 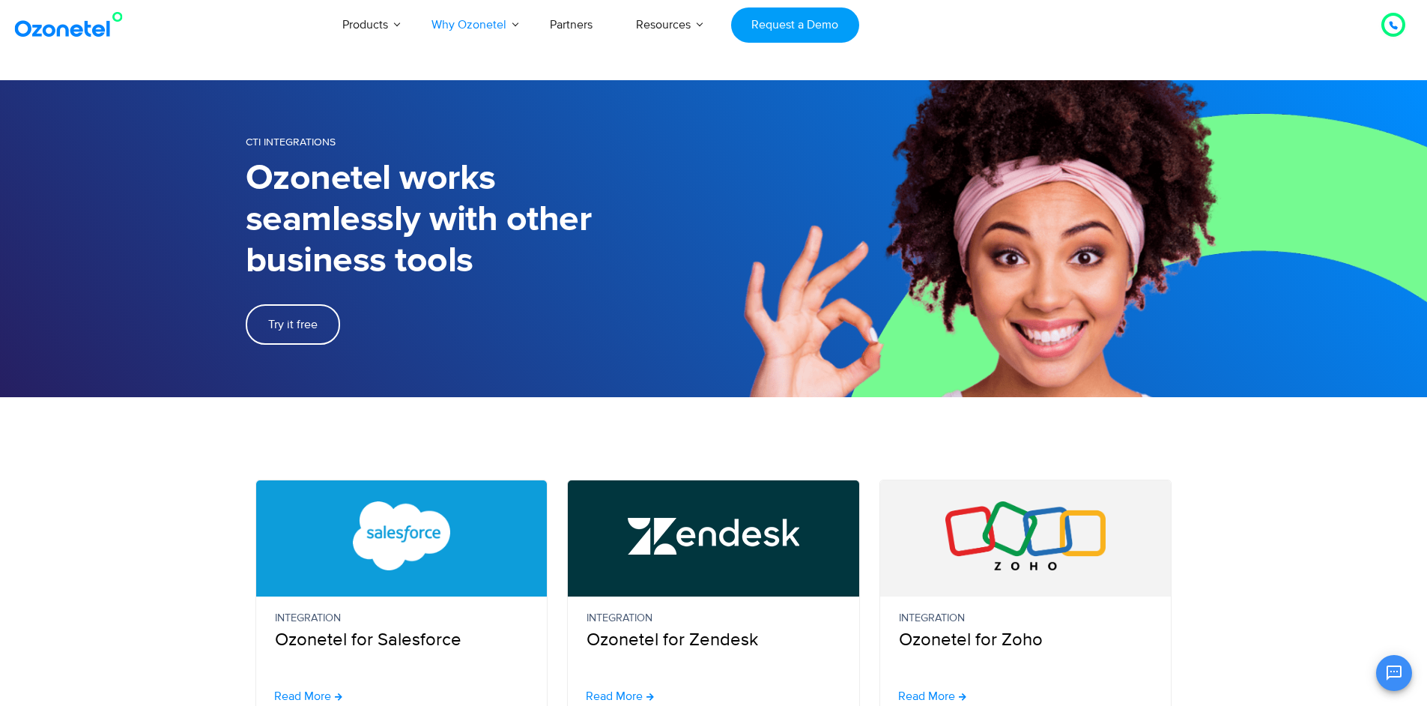 What do you see at coordinates (402, 632) in the screenshot?
I see `p: Ozonetel for Salesforce` at bounding box center [402, 632].